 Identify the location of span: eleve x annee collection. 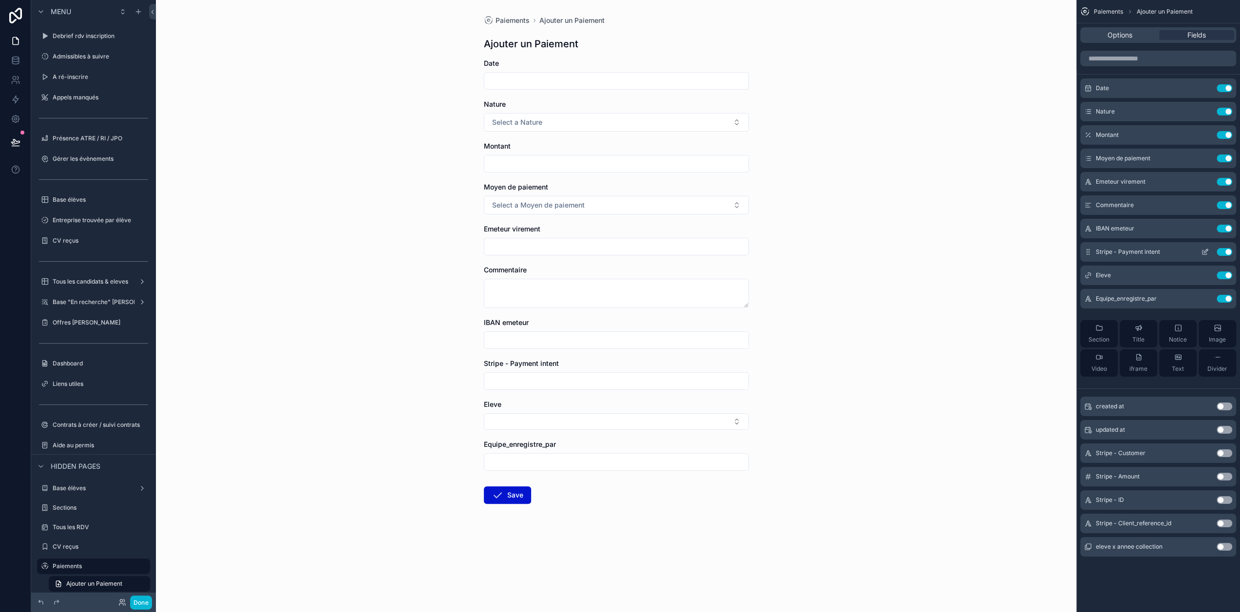
(1128, 546).